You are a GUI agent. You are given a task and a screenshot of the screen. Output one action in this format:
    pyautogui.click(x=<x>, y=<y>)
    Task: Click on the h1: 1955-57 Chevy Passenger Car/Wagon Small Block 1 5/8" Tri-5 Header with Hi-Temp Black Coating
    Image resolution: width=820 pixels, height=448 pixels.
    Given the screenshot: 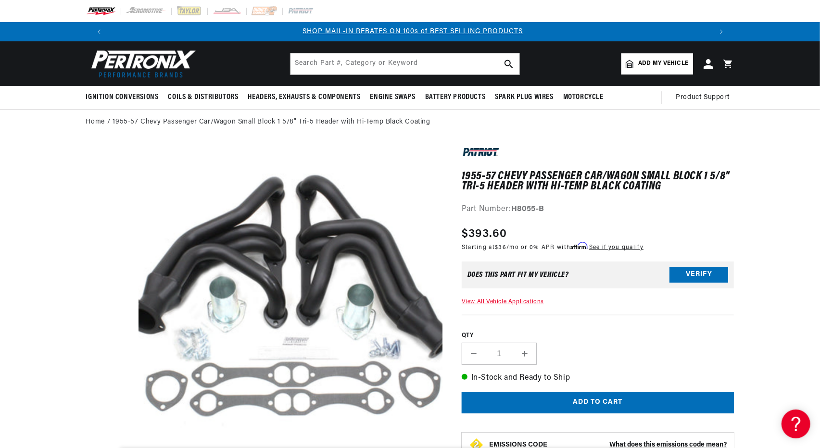 What is the action you would take?
    pyautogui.click(x=598, y=181)
    